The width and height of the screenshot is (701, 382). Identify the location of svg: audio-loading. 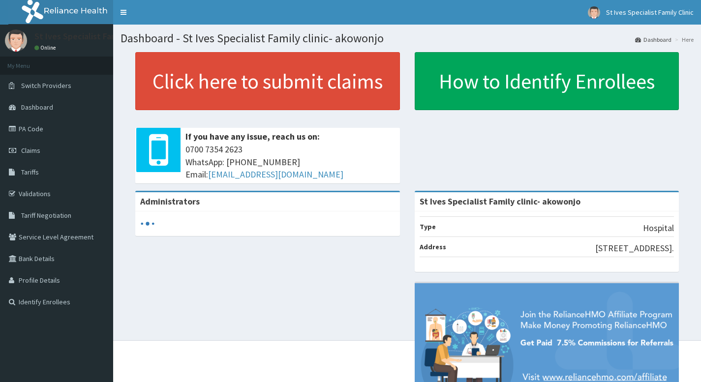
(148, 224).